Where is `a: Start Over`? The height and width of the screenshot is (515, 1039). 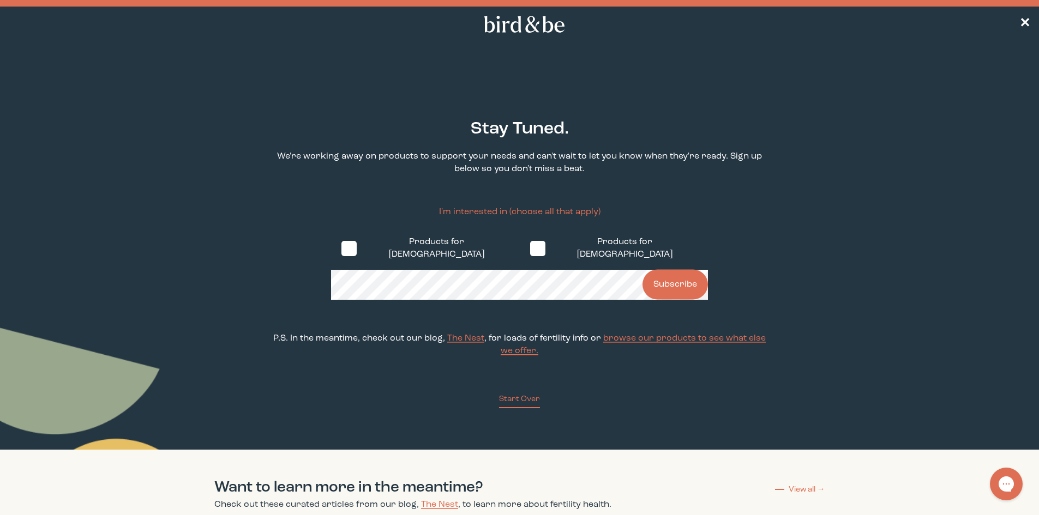 a: Start Over is located at coordinates (519, 387).